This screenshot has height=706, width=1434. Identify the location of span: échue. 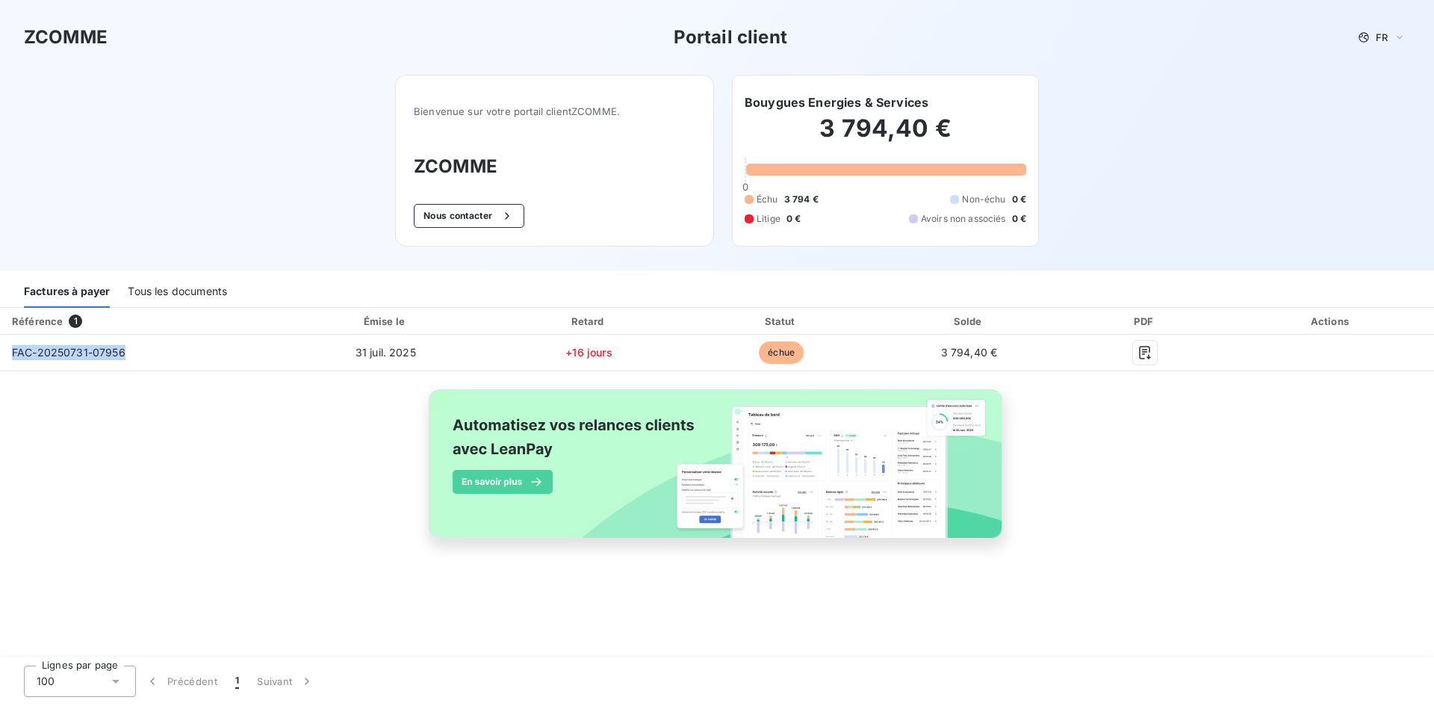
(781, 352).